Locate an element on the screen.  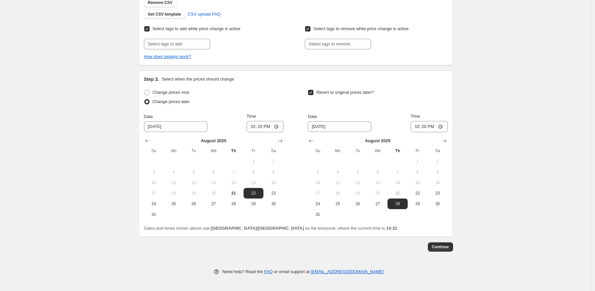
span: 4 is located at coordinates (338, 172).